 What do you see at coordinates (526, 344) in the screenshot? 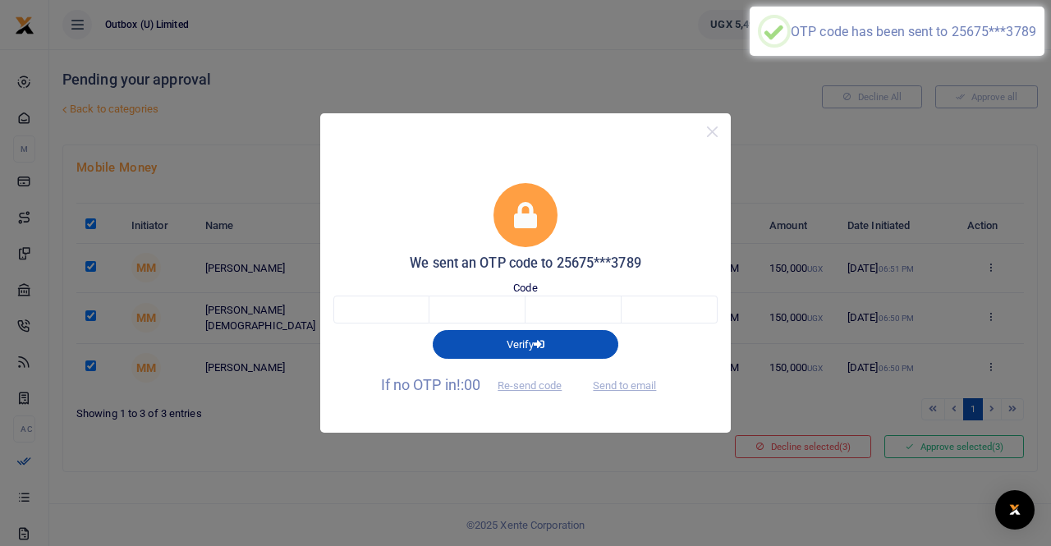
I see `button: Verify` at bounding box center [526, 344].